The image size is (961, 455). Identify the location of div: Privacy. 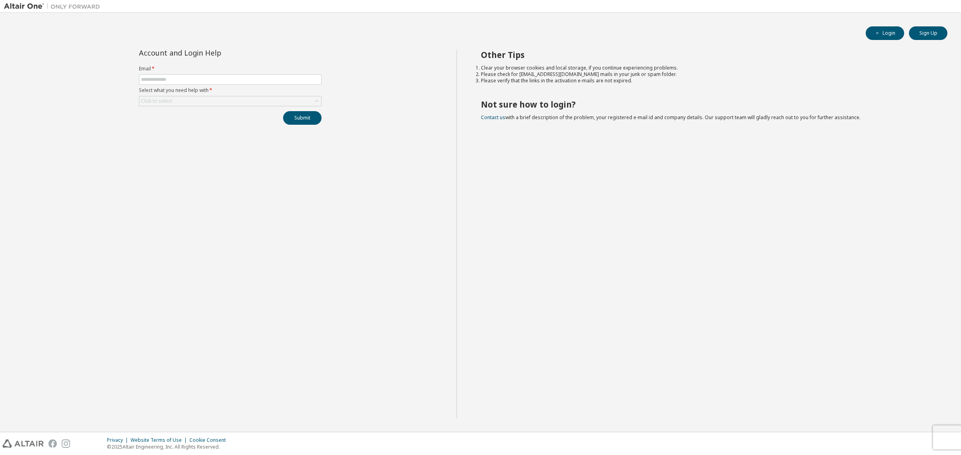
(118, 441).